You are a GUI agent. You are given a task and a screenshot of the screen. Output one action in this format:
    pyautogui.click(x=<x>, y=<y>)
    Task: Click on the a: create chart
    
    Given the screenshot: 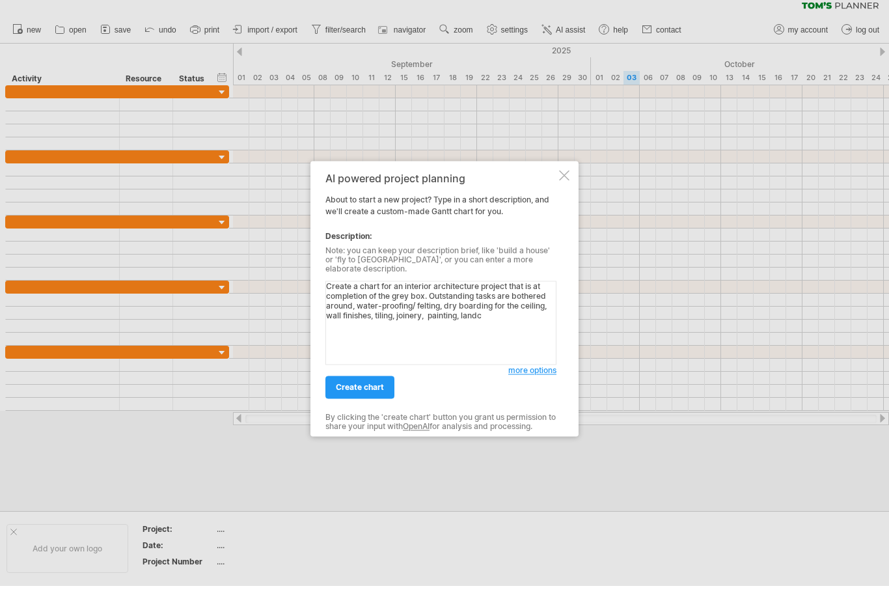 What is the action you would take?
    pyautogui.click(x=360, y=387)
    